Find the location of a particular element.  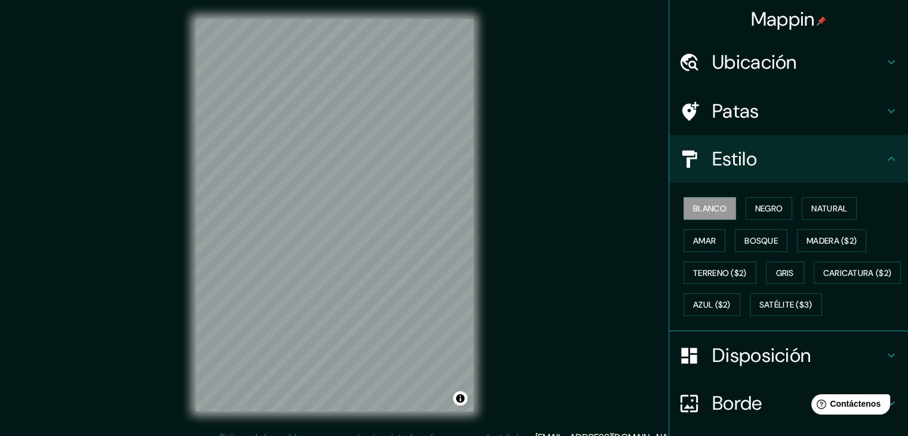

button: Blanco is located at coordinates (710, 208).